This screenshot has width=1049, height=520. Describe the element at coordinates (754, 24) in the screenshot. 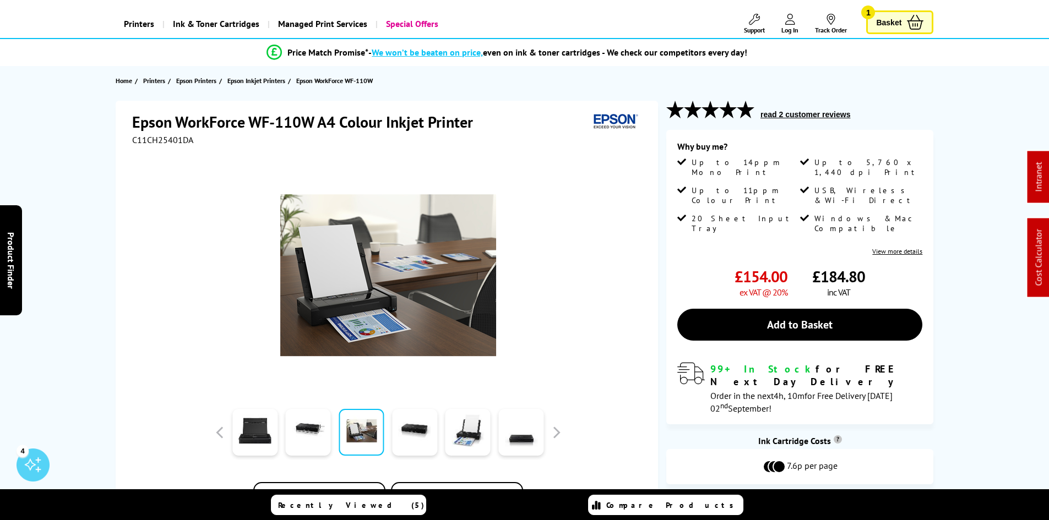

I see `a: Support` at that location.